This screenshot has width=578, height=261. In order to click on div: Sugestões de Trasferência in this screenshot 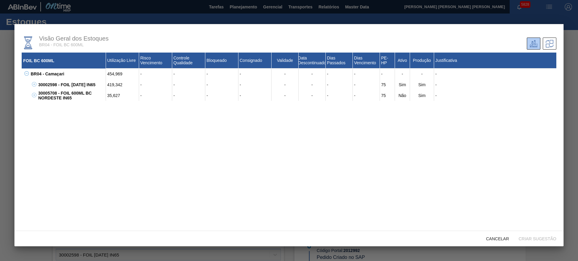, I will do `click(549, 44)`.